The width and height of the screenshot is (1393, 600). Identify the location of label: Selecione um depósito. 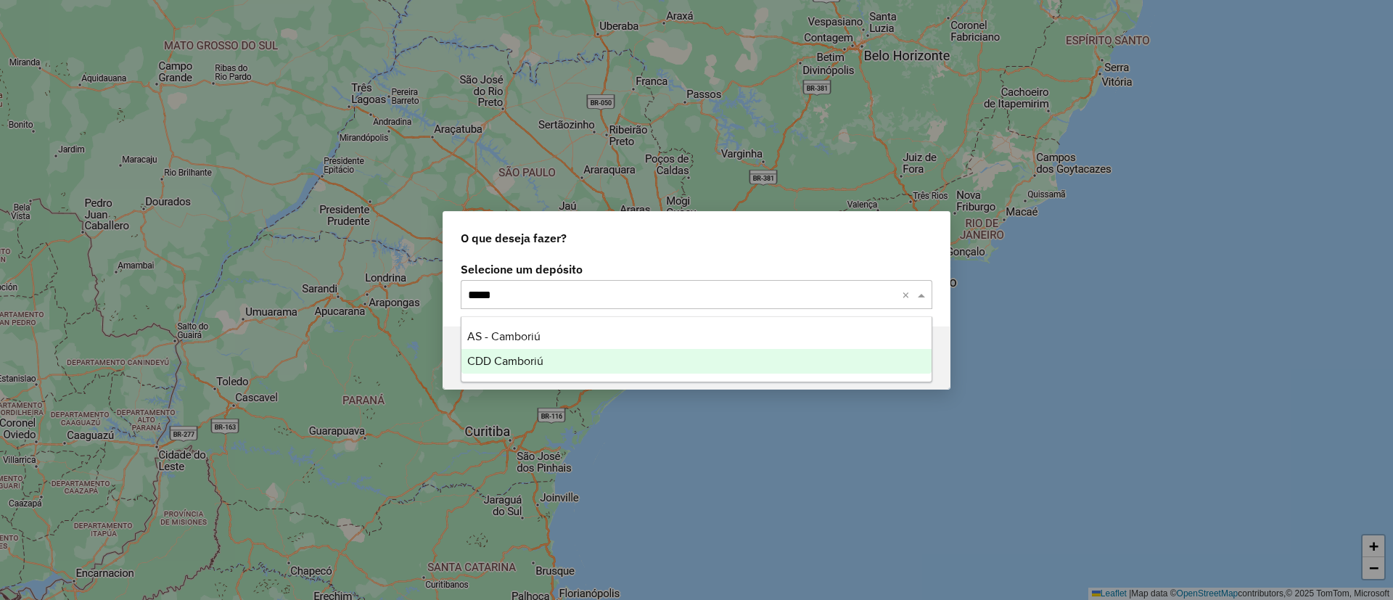
(696, 269).